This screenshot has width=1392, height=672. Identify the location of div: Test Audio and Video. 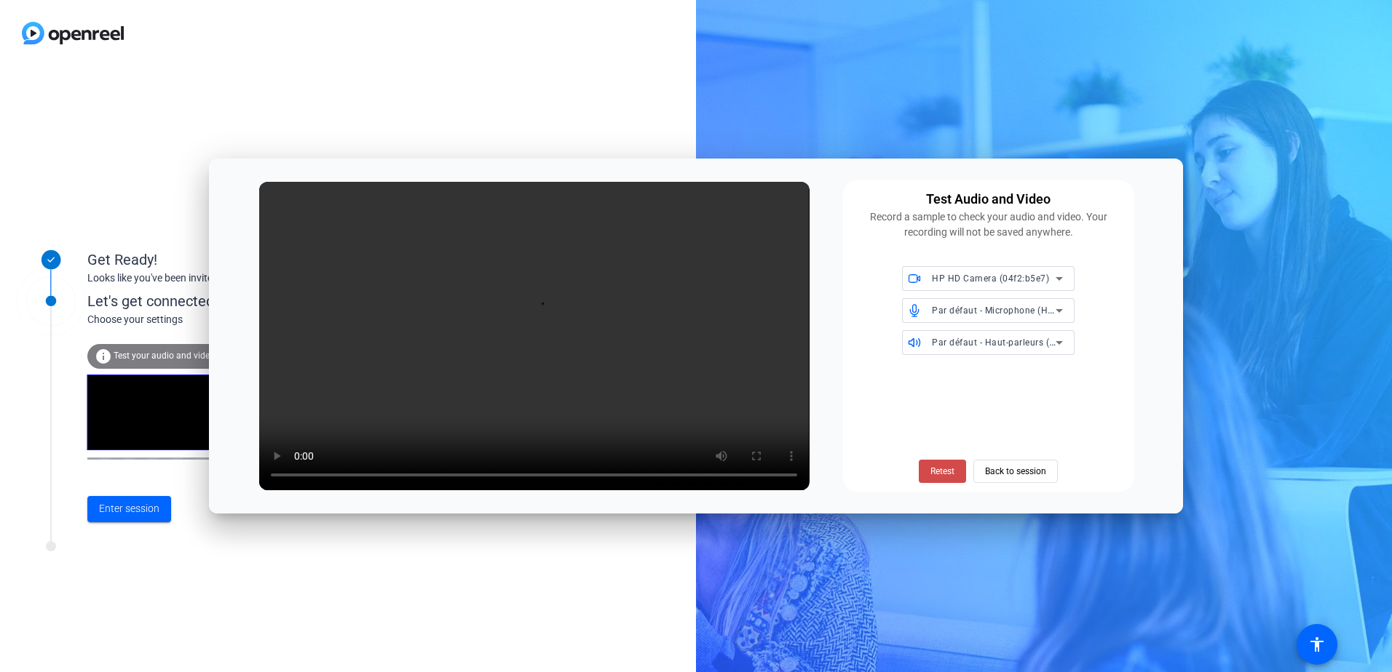
(988, 199).